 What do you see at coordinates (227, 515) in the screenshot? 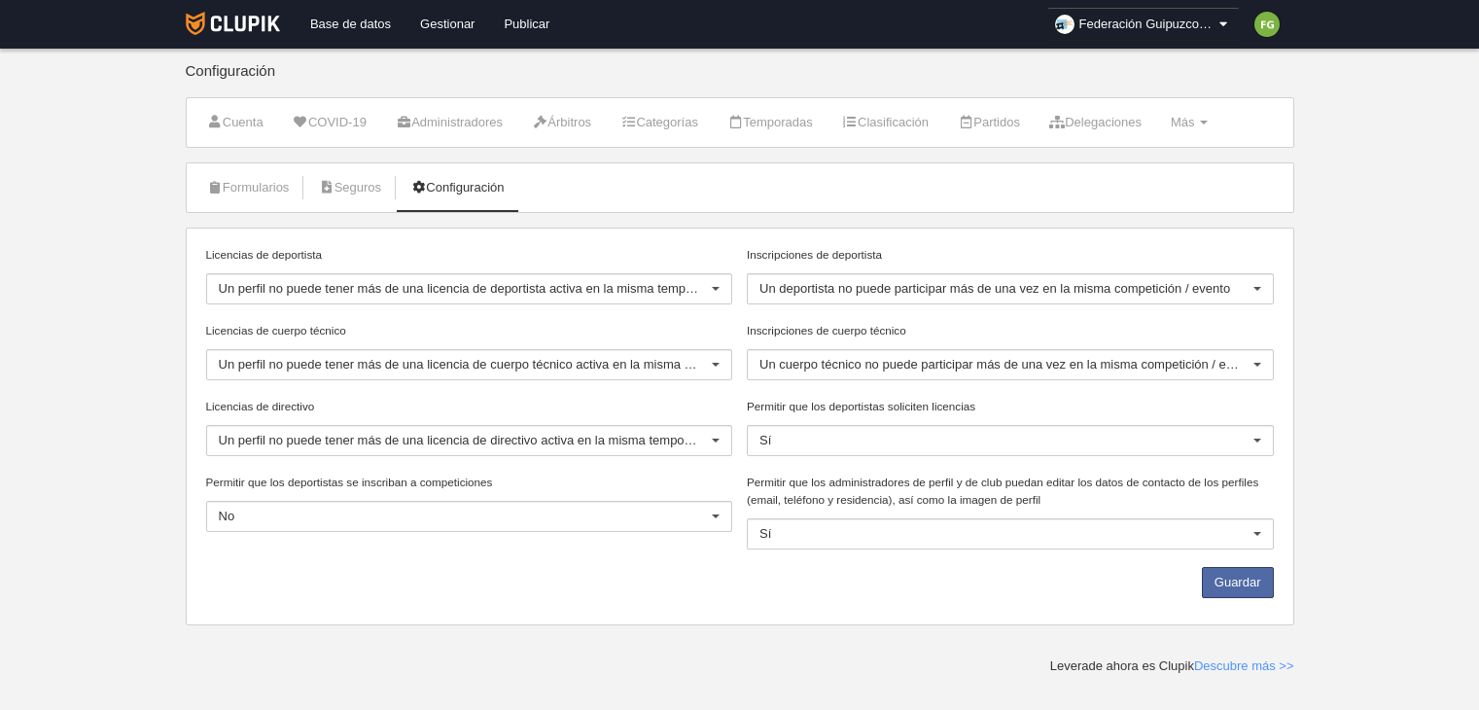
I see `span: No` at bounding box center [227, 515].